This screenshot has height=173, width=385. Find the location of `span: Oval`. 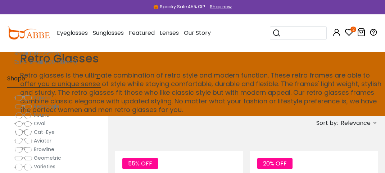

span: Oval is located at coordinates (40, 124).